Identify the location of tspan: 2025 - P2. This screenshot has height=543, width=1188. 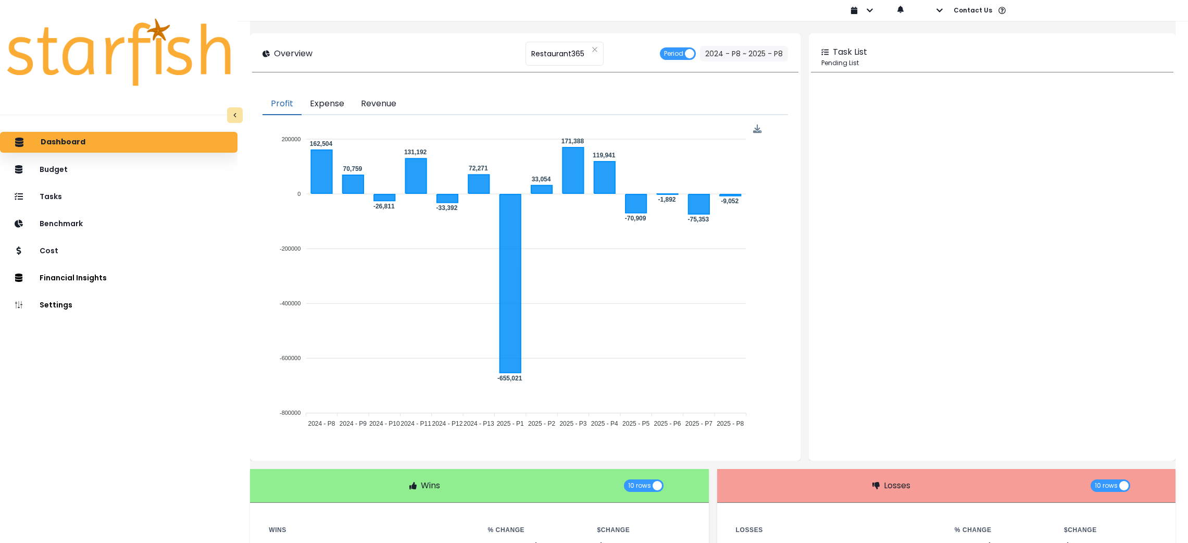
(542, 424).